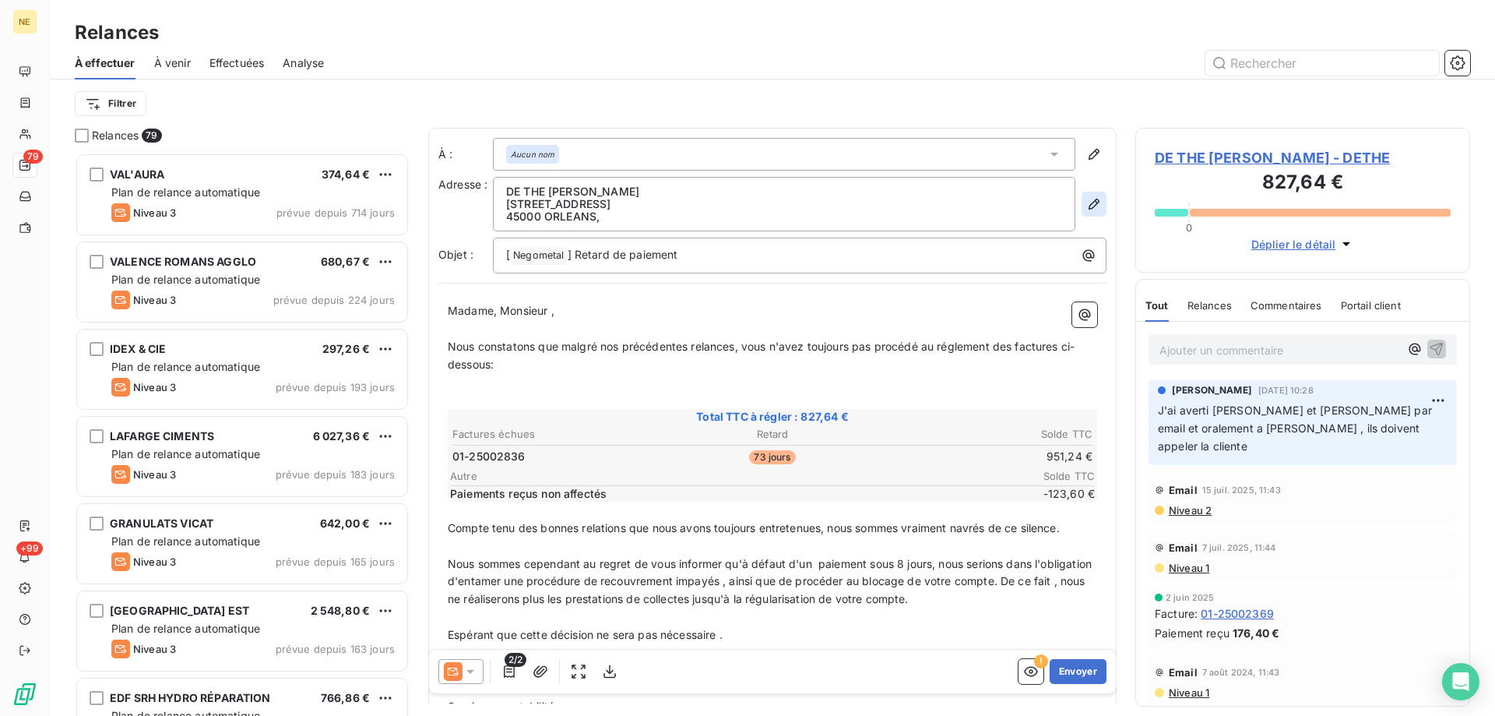 Image resolution: width=1495 pixels, height=716 pixels. Describe the element at coordinates (183, 261) in the screenshot. I see `span: VALENCE ROMANS AGGLO` at that location.